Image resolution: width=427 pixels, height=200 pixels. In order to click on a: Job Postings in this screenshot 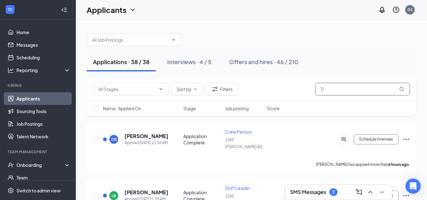, I will do `click(43, 124)`.